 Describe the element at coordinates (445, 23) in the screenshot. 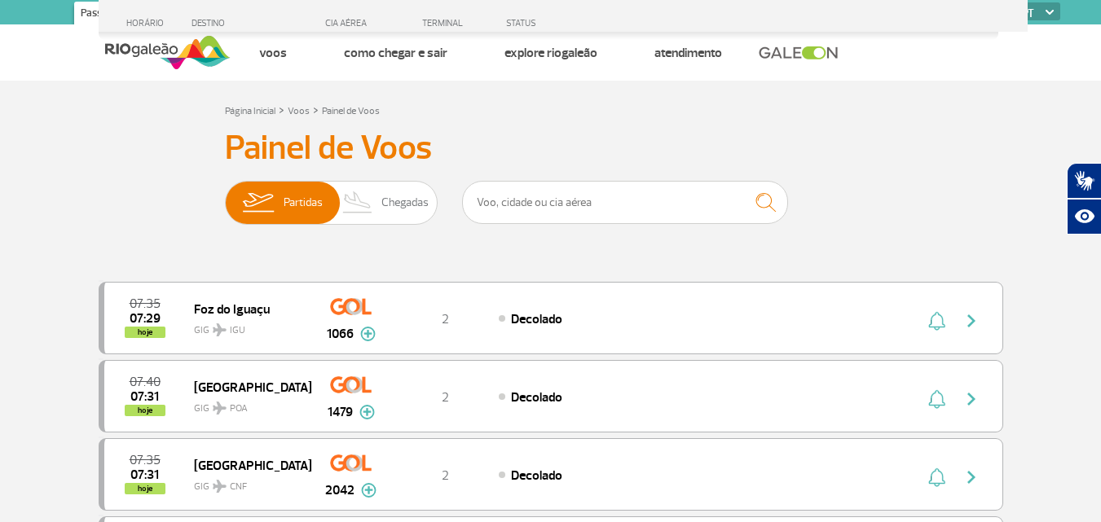

I see `div: TERMINAL` at that location.